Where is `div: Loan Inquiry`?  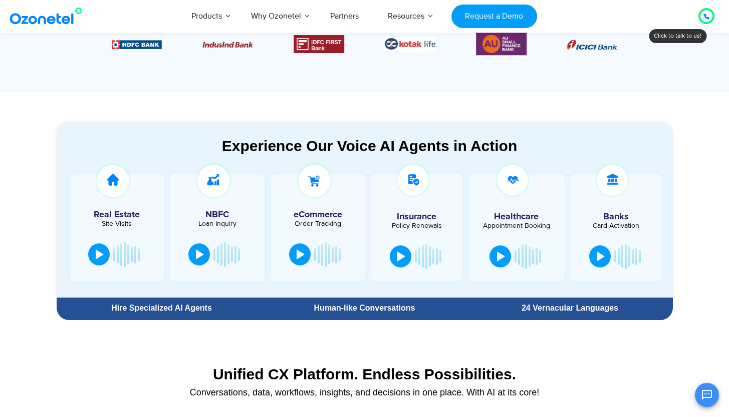
div: Loan Inquiry is located at coordinates (217, 224).